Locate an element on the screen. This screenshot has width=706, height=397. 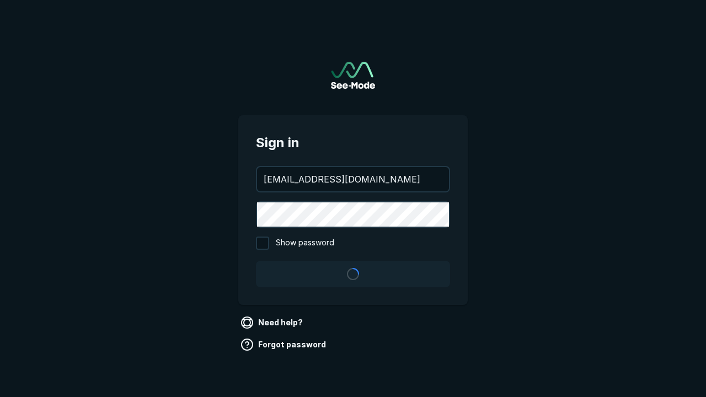
a: Forgot password is located at coordinates (284, 345).